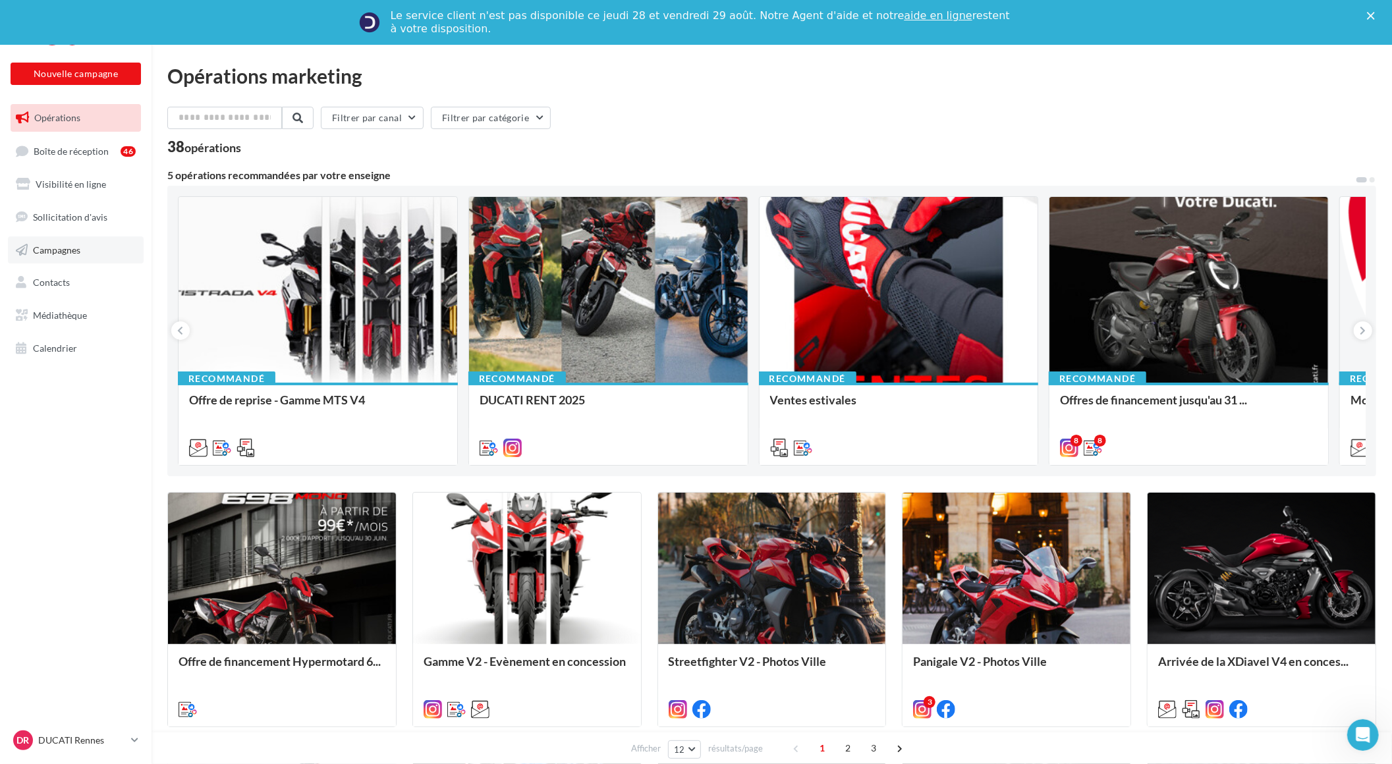 The image size is (1392, 764). Describe the element at coordinates (277, 400) in the screenshot. I see `span: Offre de reprise - Gamme MTS V4` at that location.